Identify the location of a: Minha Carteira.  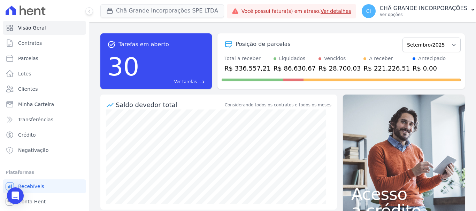
(44, 104).